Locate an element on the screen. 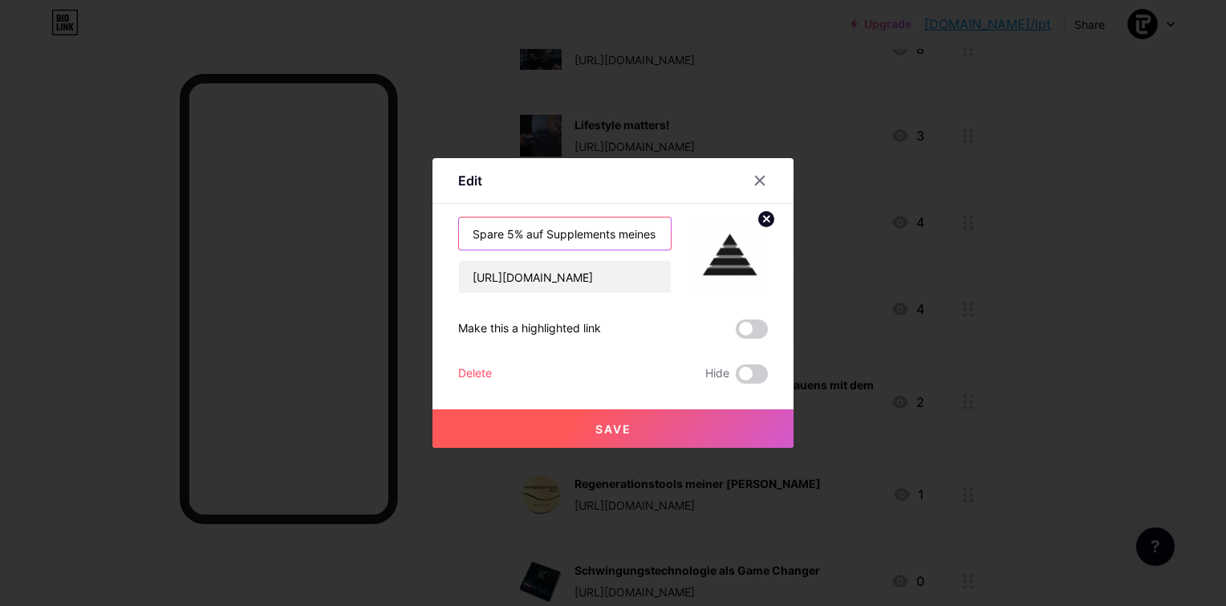 The height and width of the screenshot is (606, 1226). span: Save is located at coordinates (613, 428).